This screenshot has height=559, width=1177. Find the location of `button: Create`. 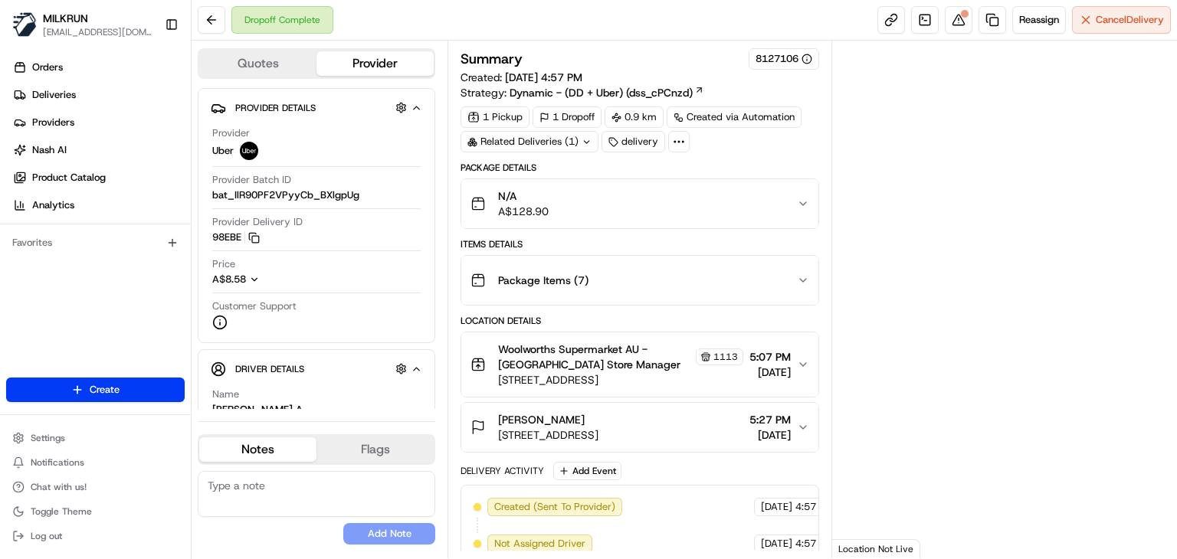

button: Create is located at coordinates (95, 390).